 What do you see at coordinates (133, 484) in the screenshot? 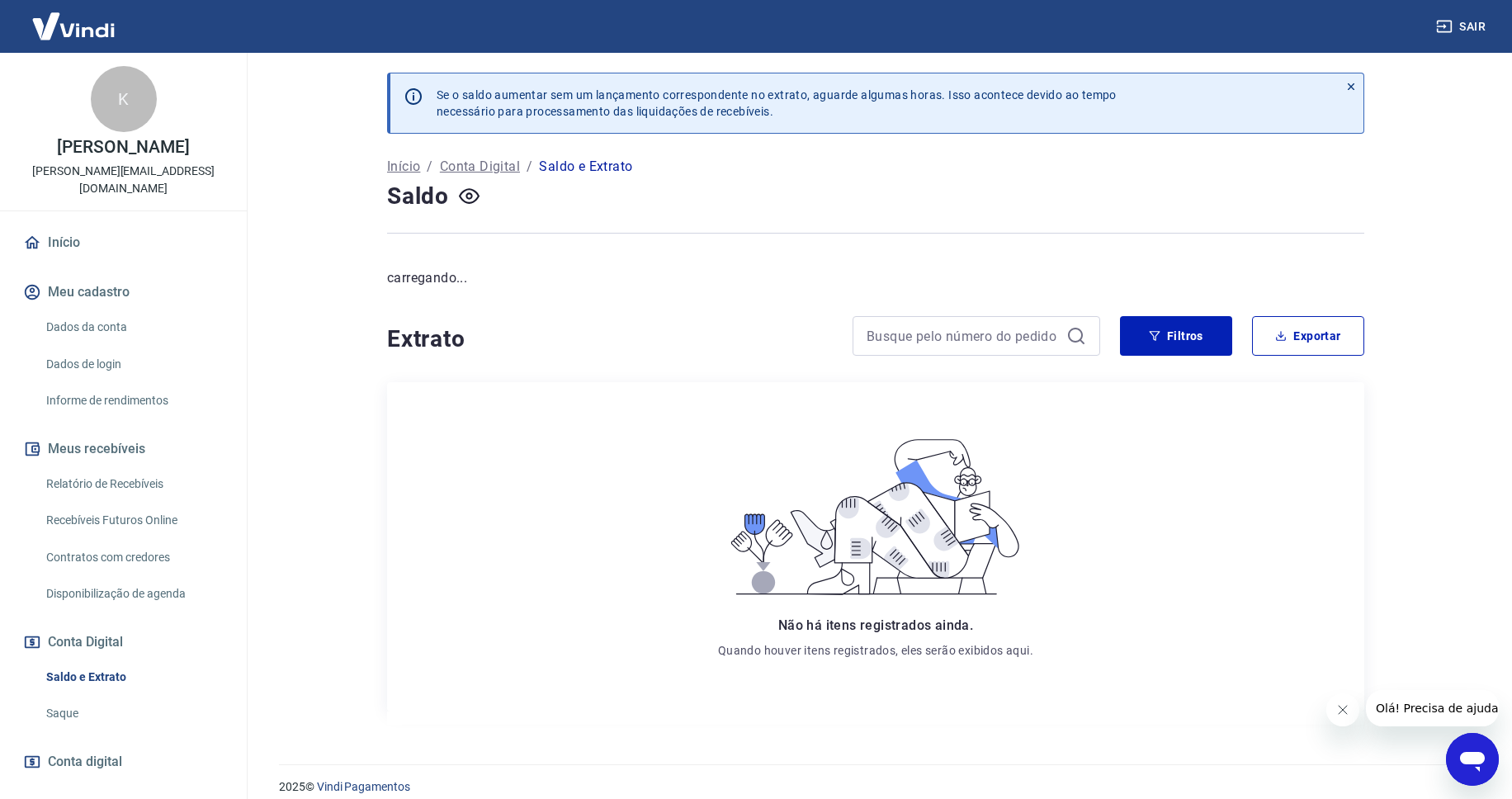
I see `a: Relatório de Recebíveis` at bounding box center [133, 484].